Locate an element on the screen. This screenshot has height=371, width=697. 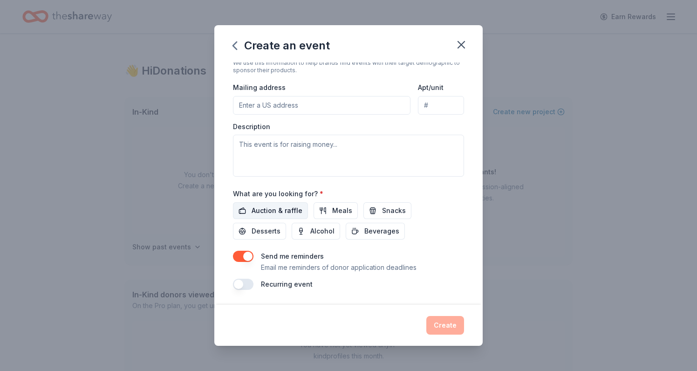
button: Meals is located at coordinates (336, 211).